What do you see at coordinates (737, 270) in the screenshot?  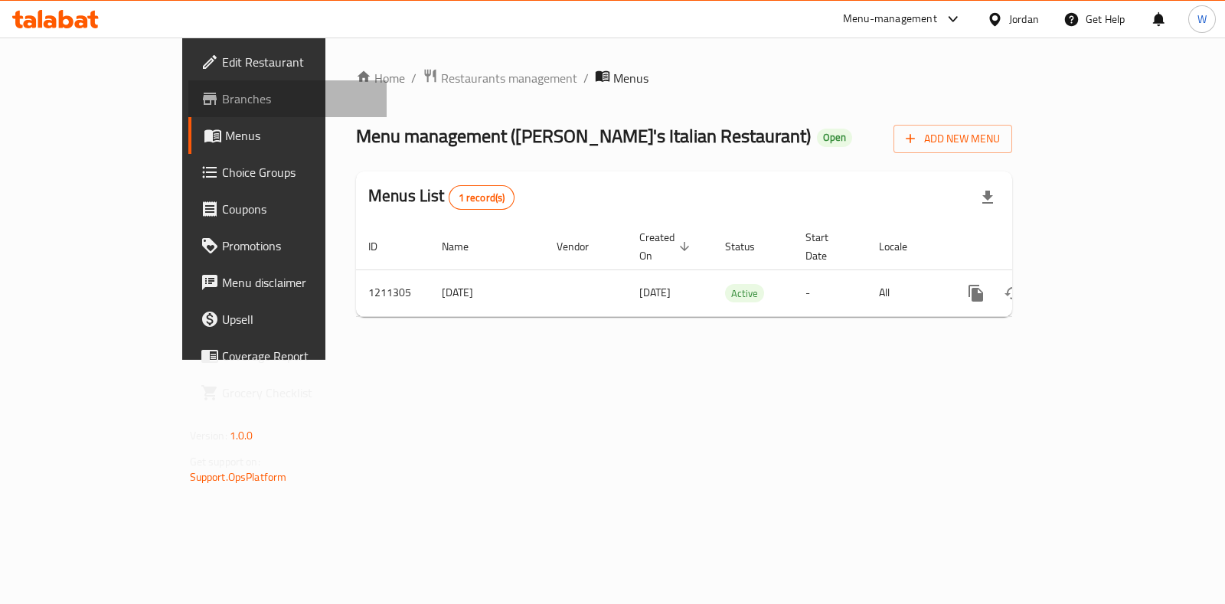 I see `table: enhanced table` at bounding box center [737, 270].